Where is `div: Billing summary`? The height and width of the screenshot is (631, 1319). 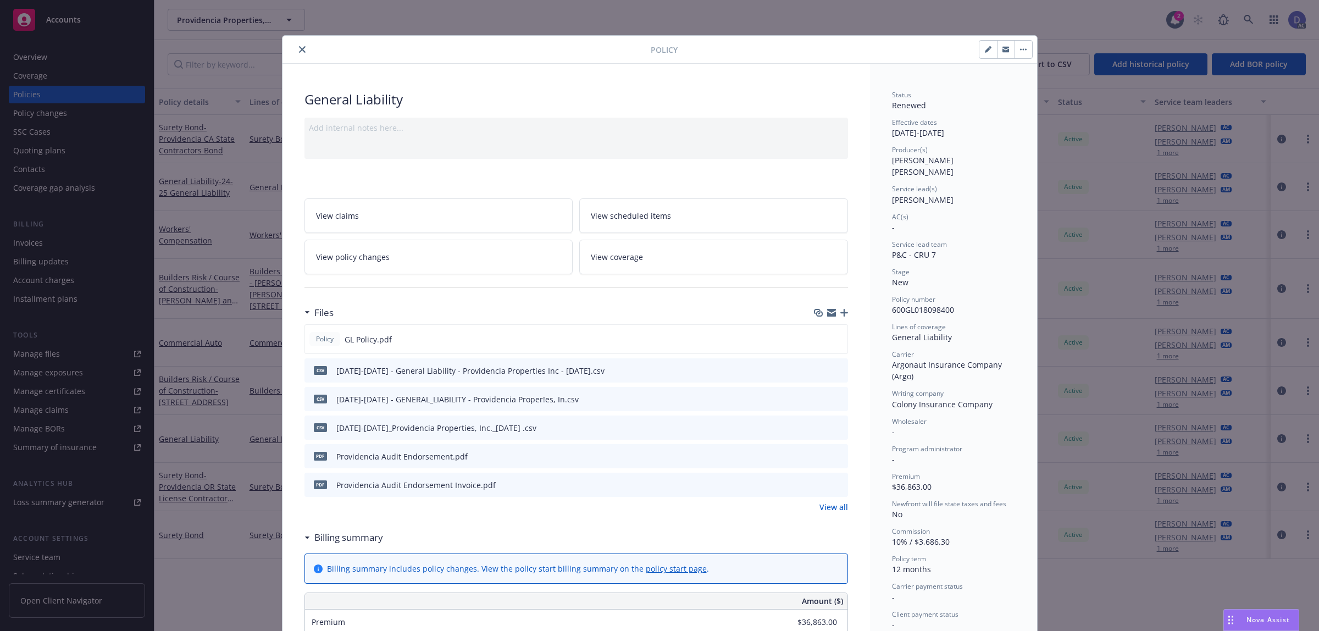 div: Billing summary is located at coordinates (344, 538).